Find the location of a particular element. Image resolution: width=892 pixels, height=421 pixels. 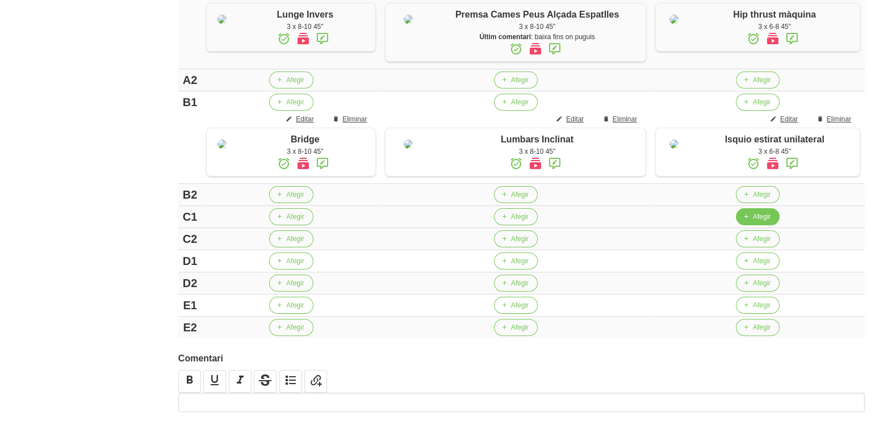

span: Bridge is located at coordinates (305, 139).